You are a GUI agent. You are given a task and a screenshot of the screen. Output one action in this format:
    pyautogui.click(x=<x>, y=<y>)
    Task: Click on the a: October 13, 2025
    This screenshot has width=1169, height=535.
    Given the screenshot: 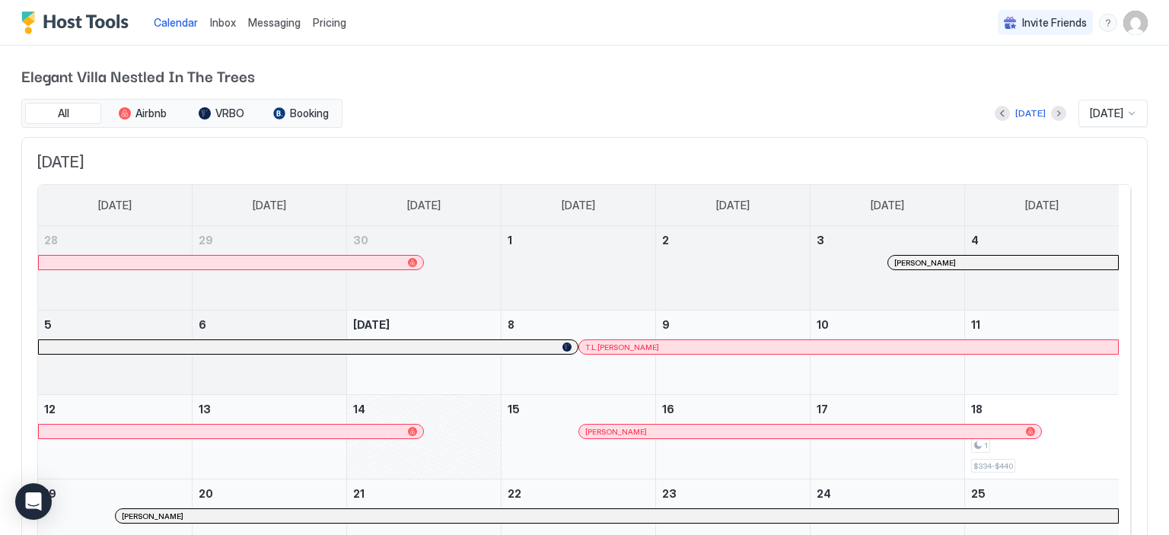 What is the action you would take?
    pyautogui.click(x=269, y=409)
    